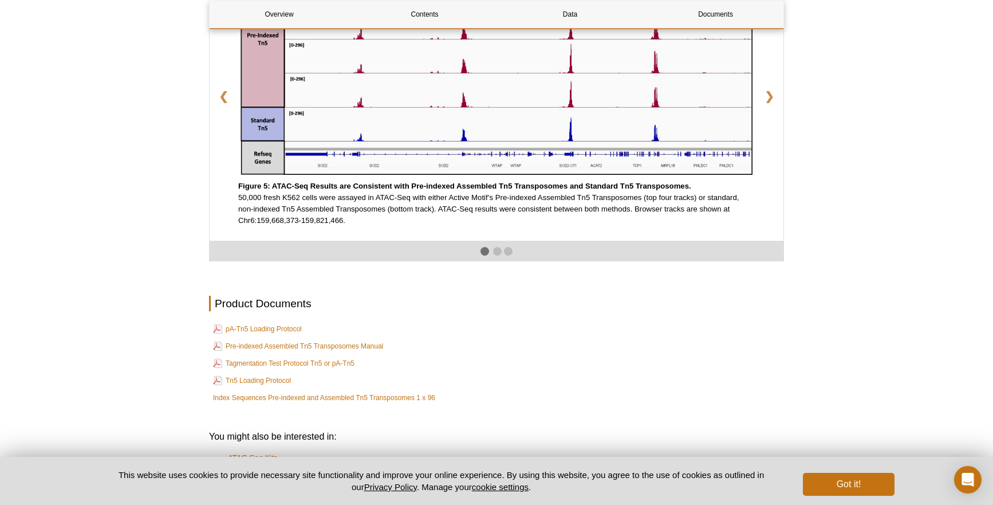  What do you see at coordinates (253, 458) in the screenshot?
I see `a: ATAC-Seq Kits` at bounding box center [253, 458].